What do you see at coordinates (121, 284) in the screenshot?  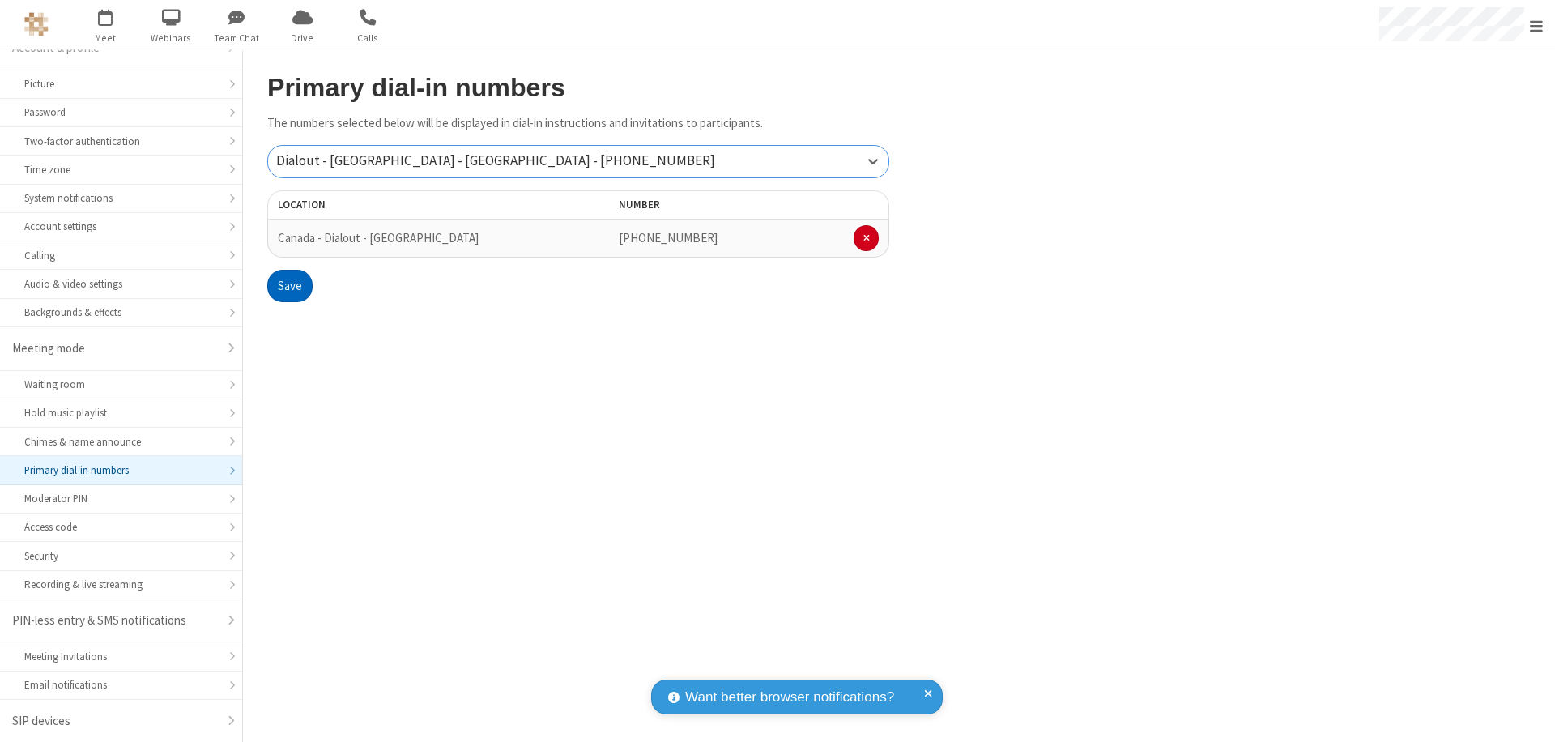 I see `div: Audio & video settings` at bounding box center [121, 284].